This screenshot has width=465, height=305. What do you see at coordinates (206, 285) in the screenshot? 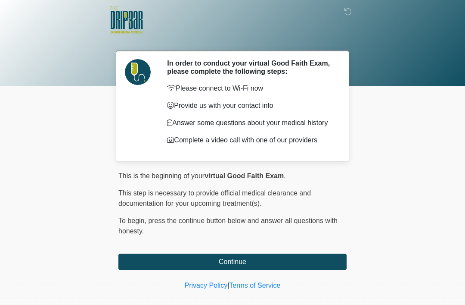
I see `a: Privacy Policy` at bounding box center [206, 285].